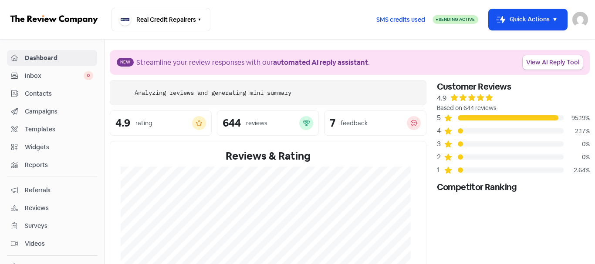 The height and width of the screenshot is (264, 595). I want to click on a: Widgets, so click(52, 147).